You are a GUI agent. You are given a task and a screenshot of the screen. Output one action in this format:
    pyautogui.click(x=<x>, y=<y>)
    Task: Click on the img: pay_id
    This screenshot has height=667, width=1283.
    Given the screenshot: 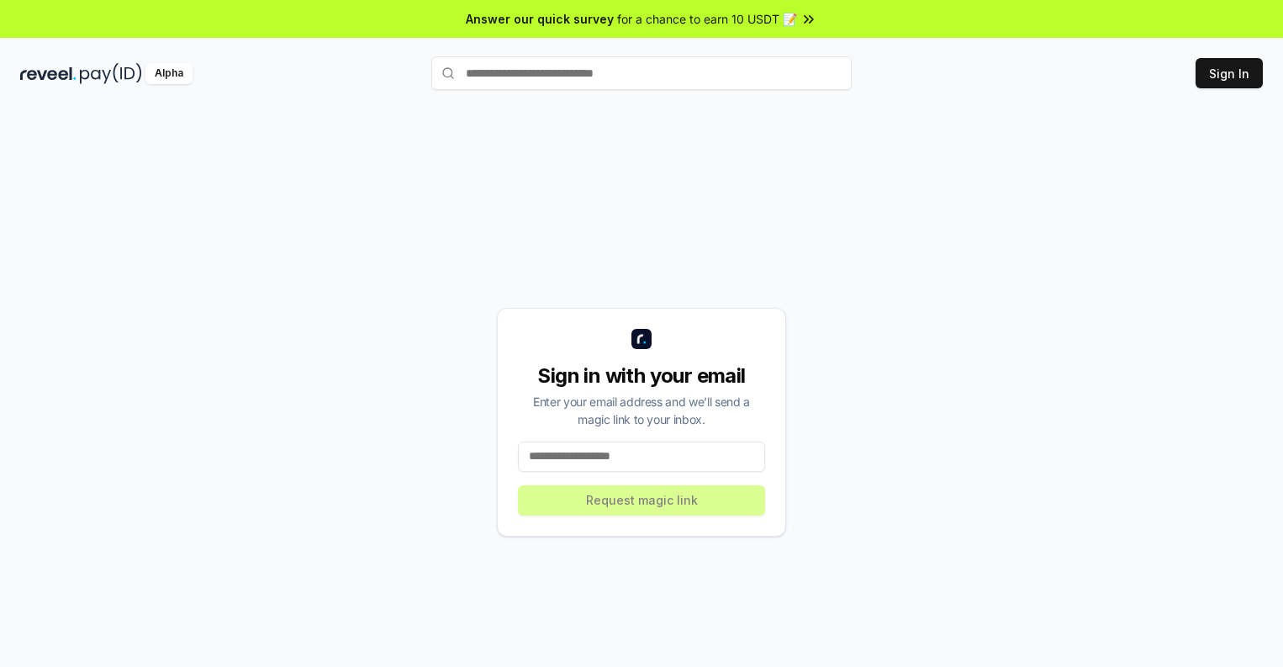 What is the action you would take?
    pyautogui.click(x=111, y=73)
    